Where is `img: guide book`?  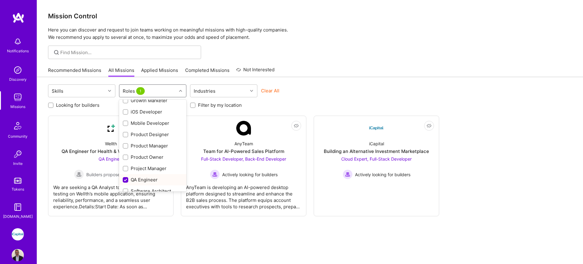 img: guide book is located at coordinates (18, 207).